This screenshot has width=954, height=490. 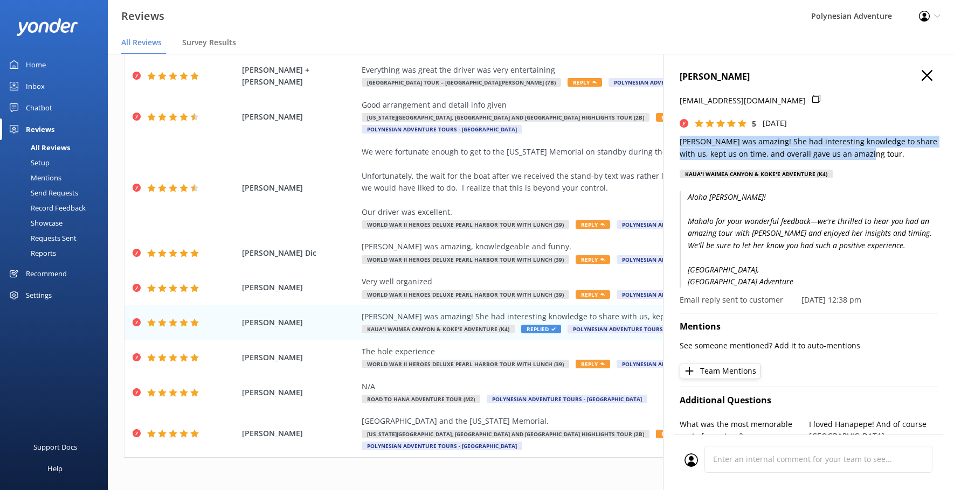 What do you see at coordinates (143, 16) in the screenshot?
I see `h3: Reviews` at bounding box center [143, 16].